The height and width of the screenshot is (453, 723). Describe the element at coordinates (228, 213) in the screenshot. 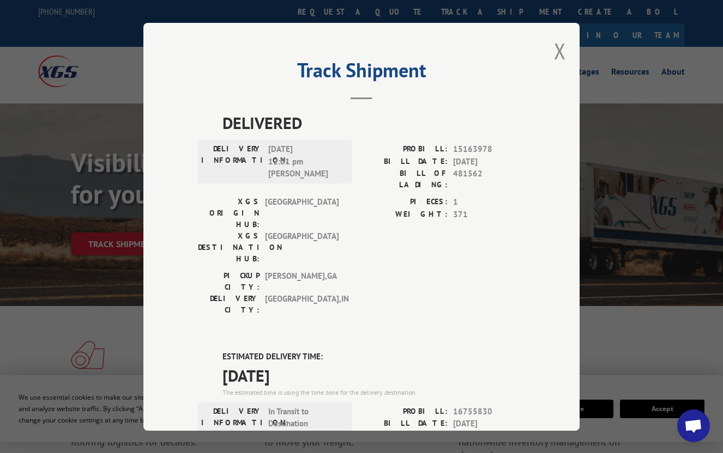

I see `label: XGS ORIGIN HUB:` at that location.